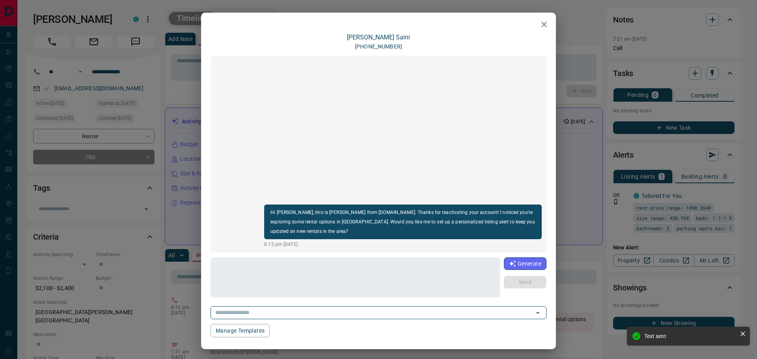 This screenshot has height=359, width=757. Describe the element at coordinates (525, 264) in the screenshot. I see `button: Generate` at that location.